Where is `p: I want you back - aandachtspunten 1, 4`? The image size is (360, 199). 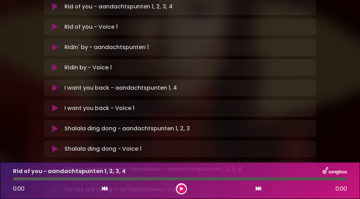
p: I want you back - aandachtspunten 1, 4 is located at coordinates (121, 88).